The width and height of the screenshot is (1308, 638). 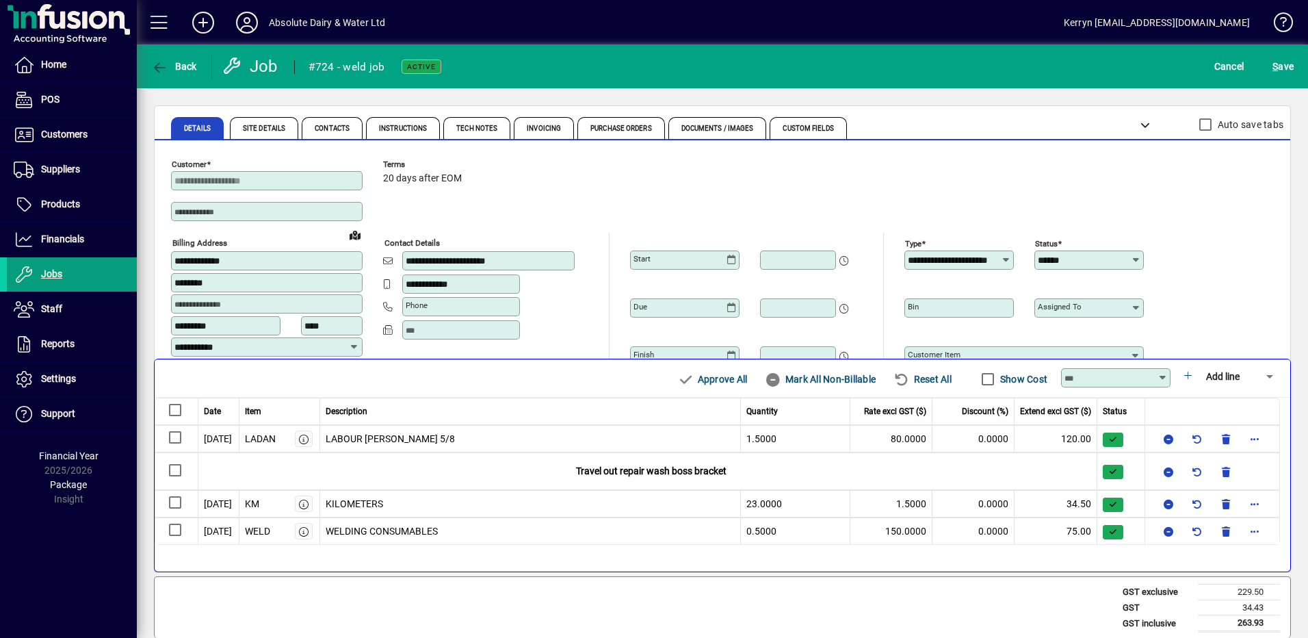 I want to click on span: Item, so click(x=253, y=411).